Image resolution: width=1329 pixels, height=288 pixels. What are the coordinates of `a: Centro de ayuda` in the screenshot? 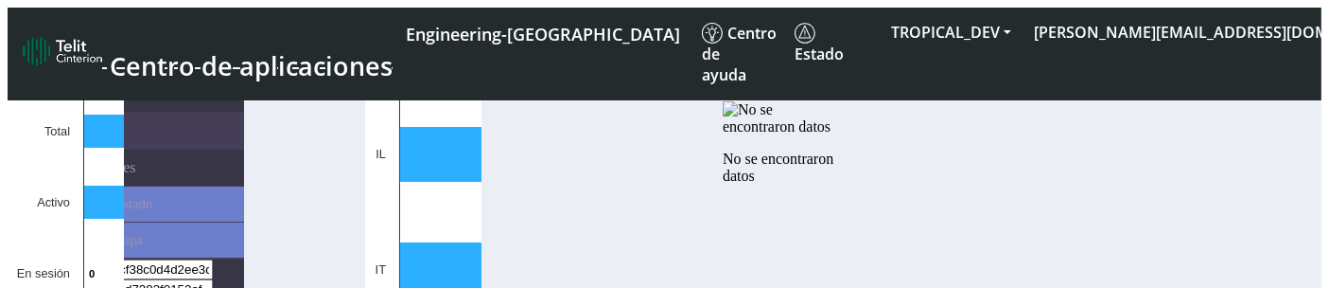 It's located at (741, 54).